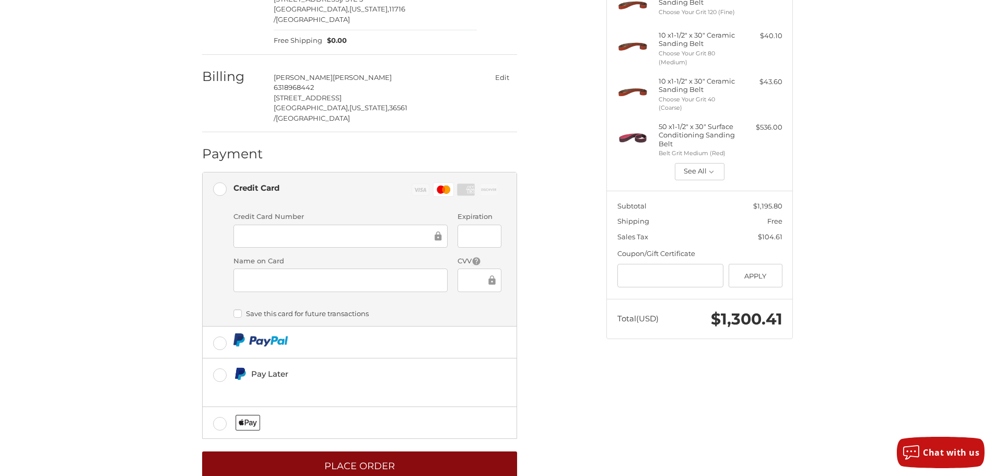 The height and width of the screenshot is (476, 995). What do you see at coordinates (248, 423) in the screenshot?
I see `img: Applepay icon` at bounding box center [248, 423].